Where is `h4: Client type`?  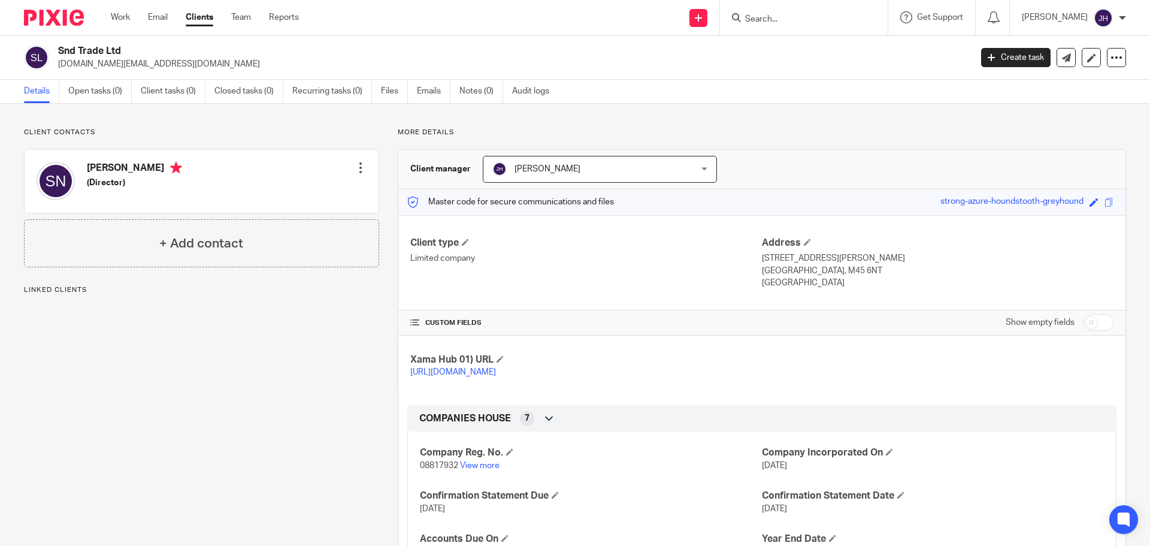
h4: Client type is located at coordinates (586, 243).